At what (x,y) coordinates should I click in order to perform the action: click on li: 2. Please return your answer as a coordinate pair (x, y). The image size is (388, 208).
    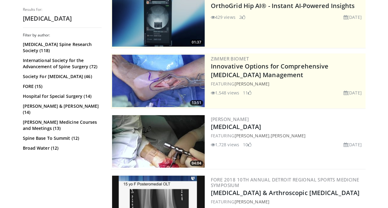
    Looking at the image, I should click on (242, 17).